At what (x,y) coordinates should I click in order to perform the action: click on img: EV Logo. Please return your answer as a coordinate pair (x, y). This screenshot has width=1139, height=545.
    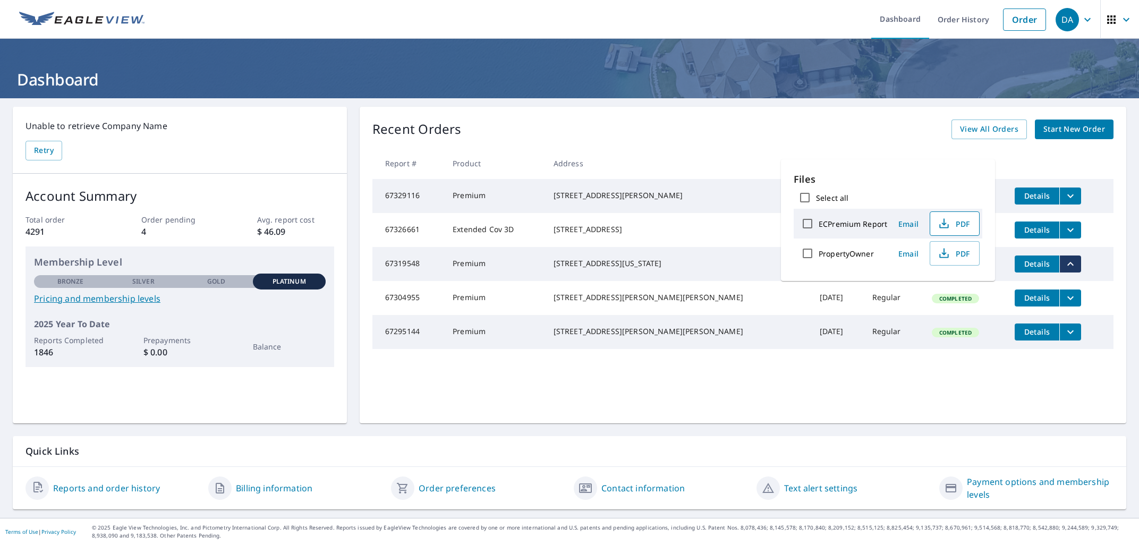
    Looking at the image, I should click on (82, 20).